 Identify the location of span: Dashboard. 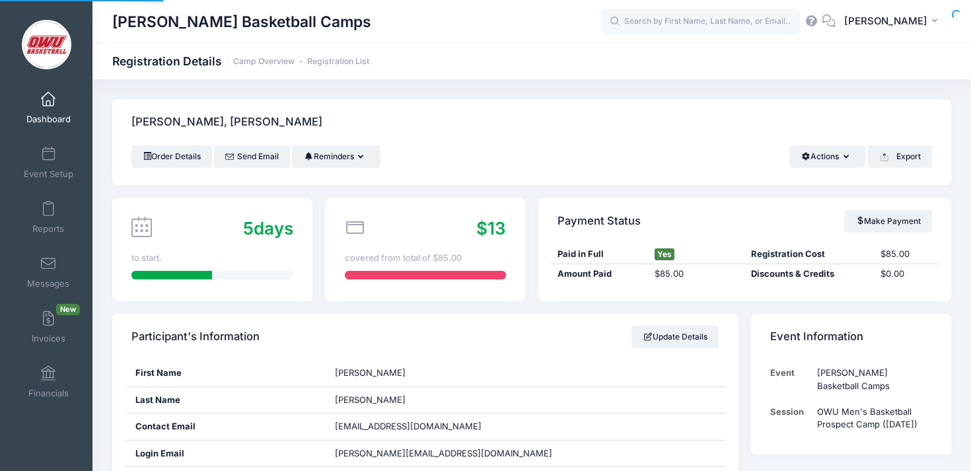
(48, 119).